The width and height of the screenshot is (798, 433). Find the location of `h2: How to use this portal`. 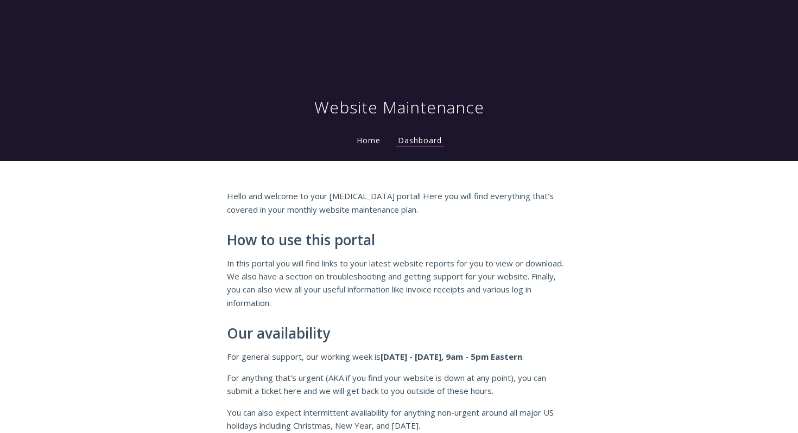

h2: How to use this portal is located at coordinates (399, 241).